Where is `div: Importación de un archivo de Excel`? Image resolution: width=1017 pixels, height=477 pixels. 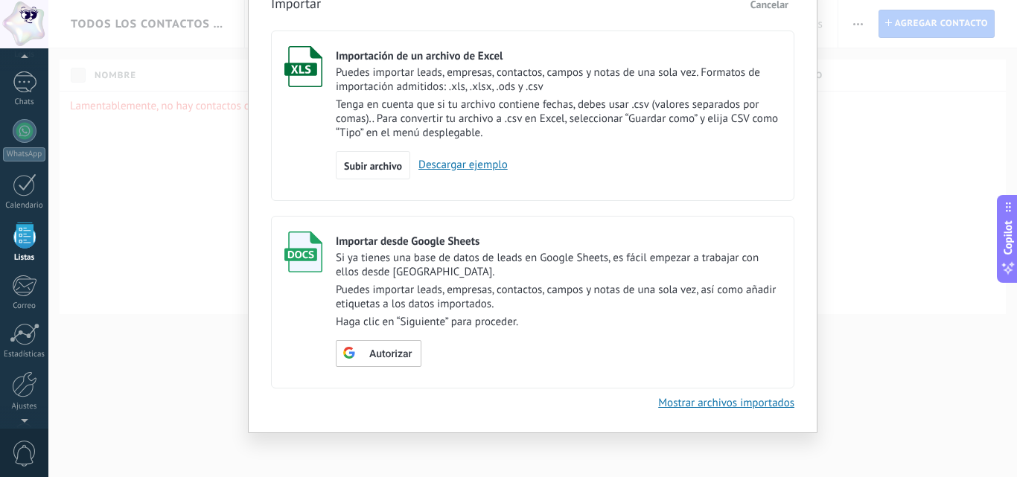
div: Importación de un archivo de Excel is located at coordinates (558, 56).